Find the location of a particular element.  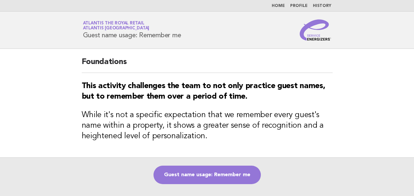

h2: Foundations is located at coordinates (207, 65).